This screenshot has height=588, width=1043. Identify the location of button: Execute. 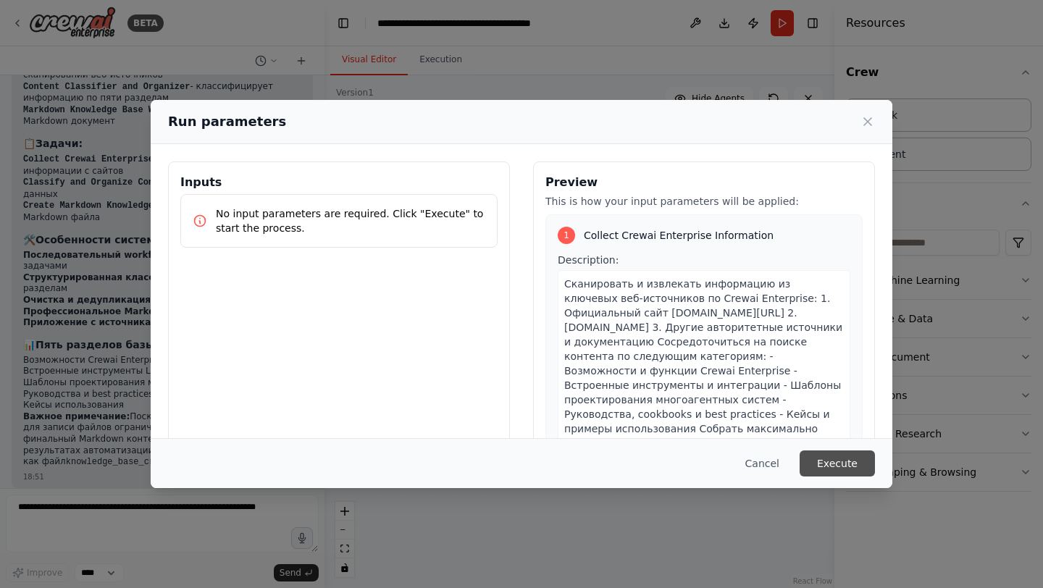
(837, 464).